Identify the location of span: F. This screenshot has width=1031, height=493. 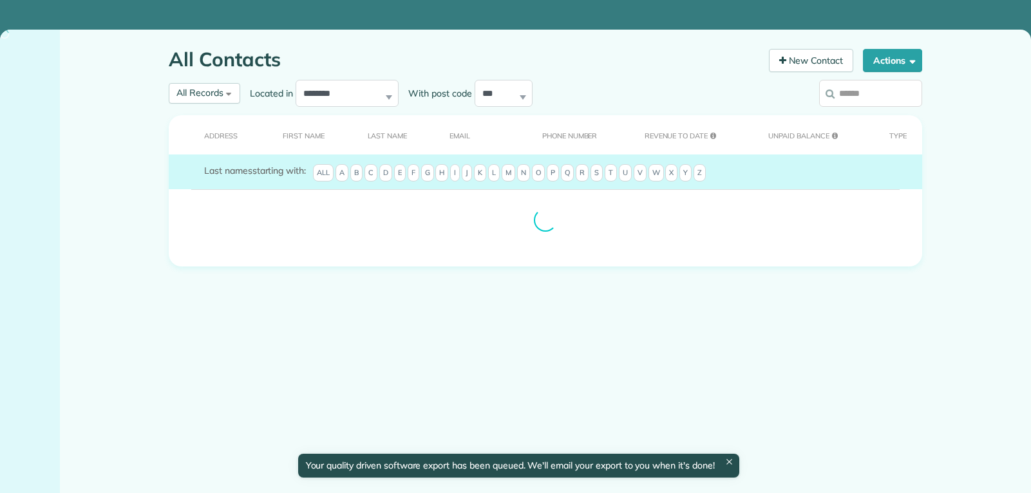
(413, 173).